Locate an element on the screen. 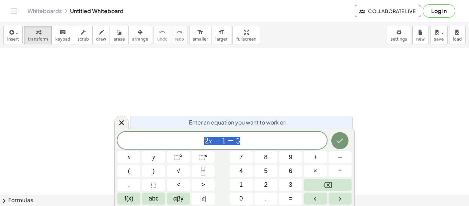 The height and width of the screenshot is (206, 469). button: x is located at coordinates (129, 157).